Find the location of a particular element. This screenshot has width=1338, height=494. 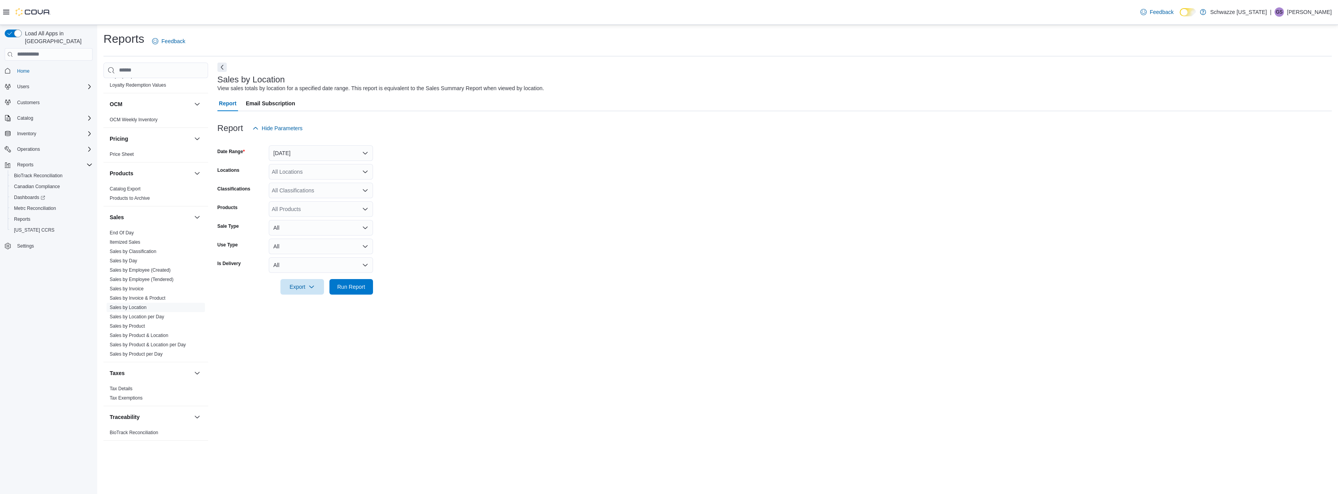

span: Sales by Invoice is located at coordinates (126, 289).